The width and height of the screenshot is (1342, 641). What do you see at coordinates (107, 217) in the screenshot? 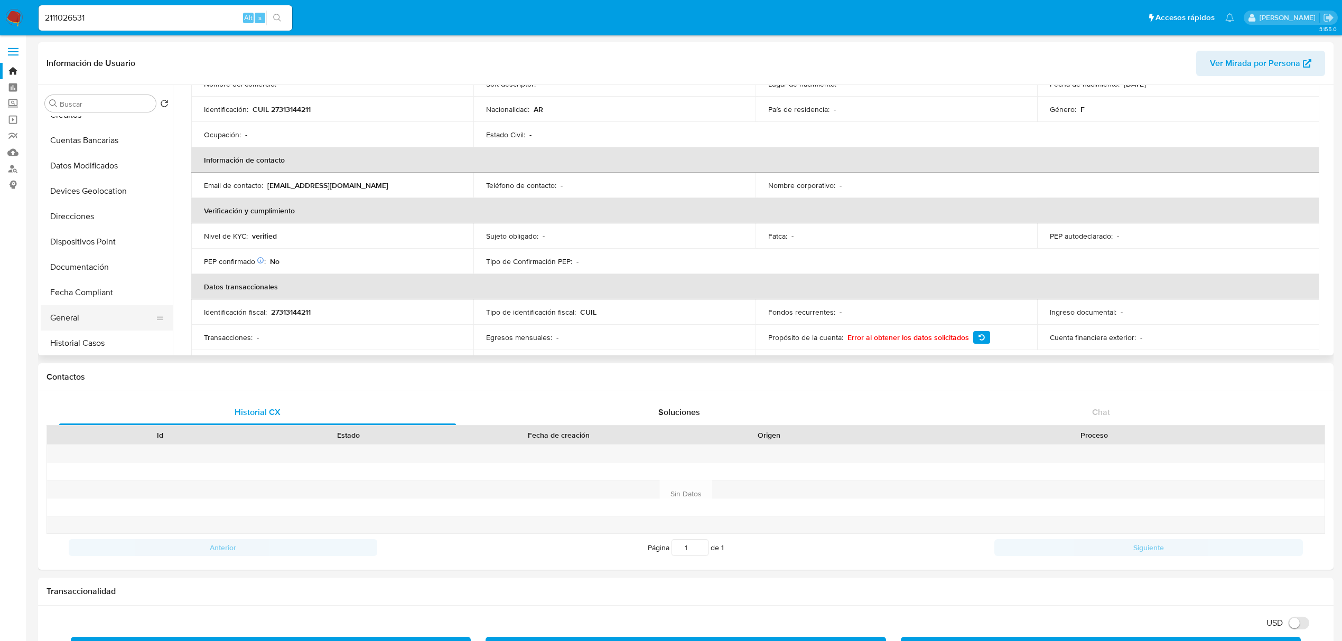
I see `button: Direcciones` at bounding box center [107, 217].